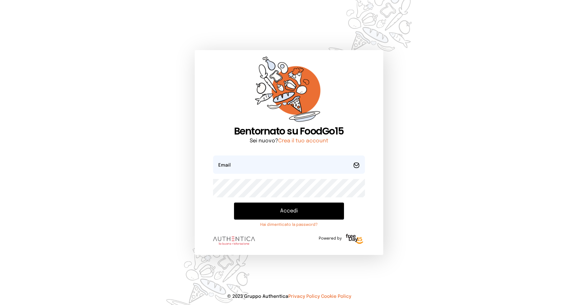 The width and height of the screenshot is (578, 305). Describe the element at coordinates (304, 296) in the screenshot. I see `a: Privacy Policy` at that location.